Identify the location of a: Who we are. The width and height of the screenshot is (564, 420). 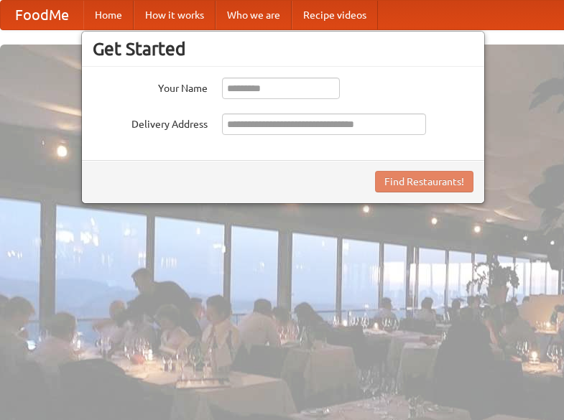
(254, 15).